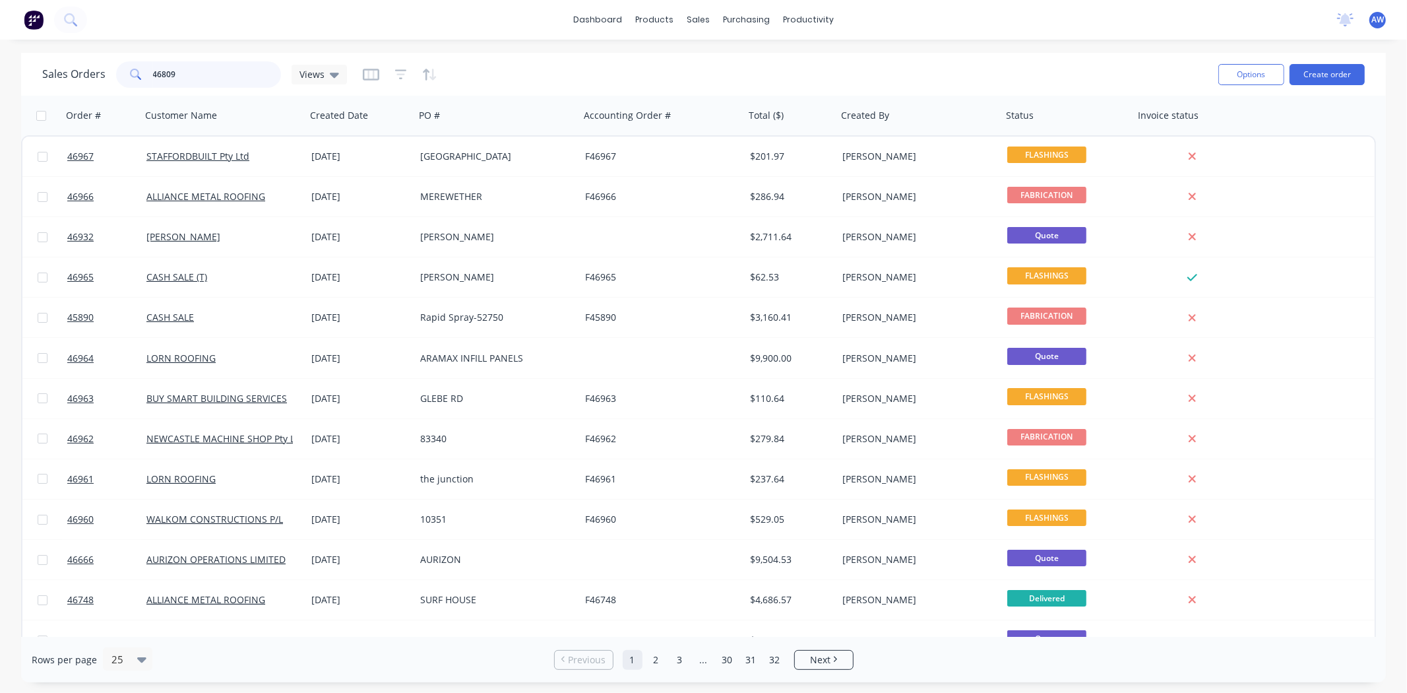 The image size is (1407, 693). Describe the element at coordinates (789, 600) in the screenshot. I see `div: $4,686.57` at that location.